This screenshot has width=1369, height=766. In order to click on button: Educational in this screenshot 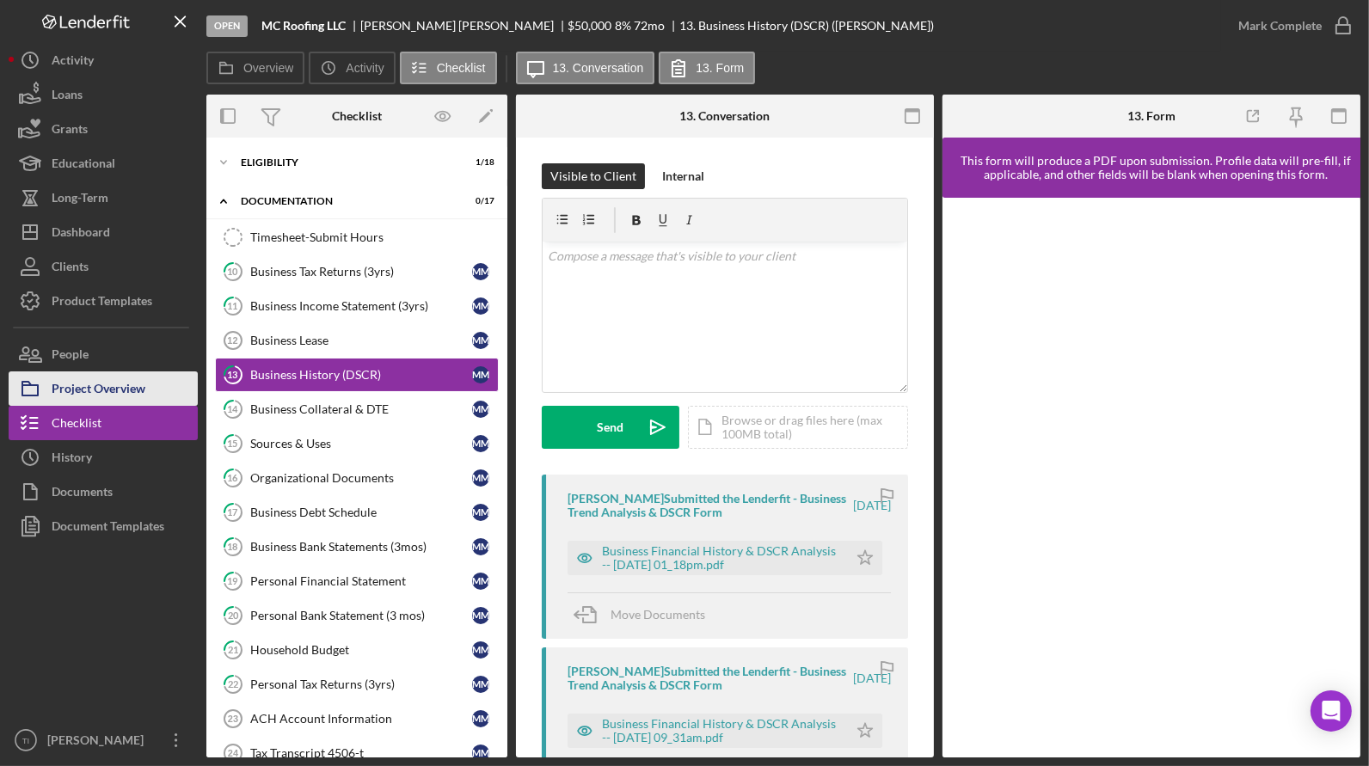, I will do `click(103, 163)`.